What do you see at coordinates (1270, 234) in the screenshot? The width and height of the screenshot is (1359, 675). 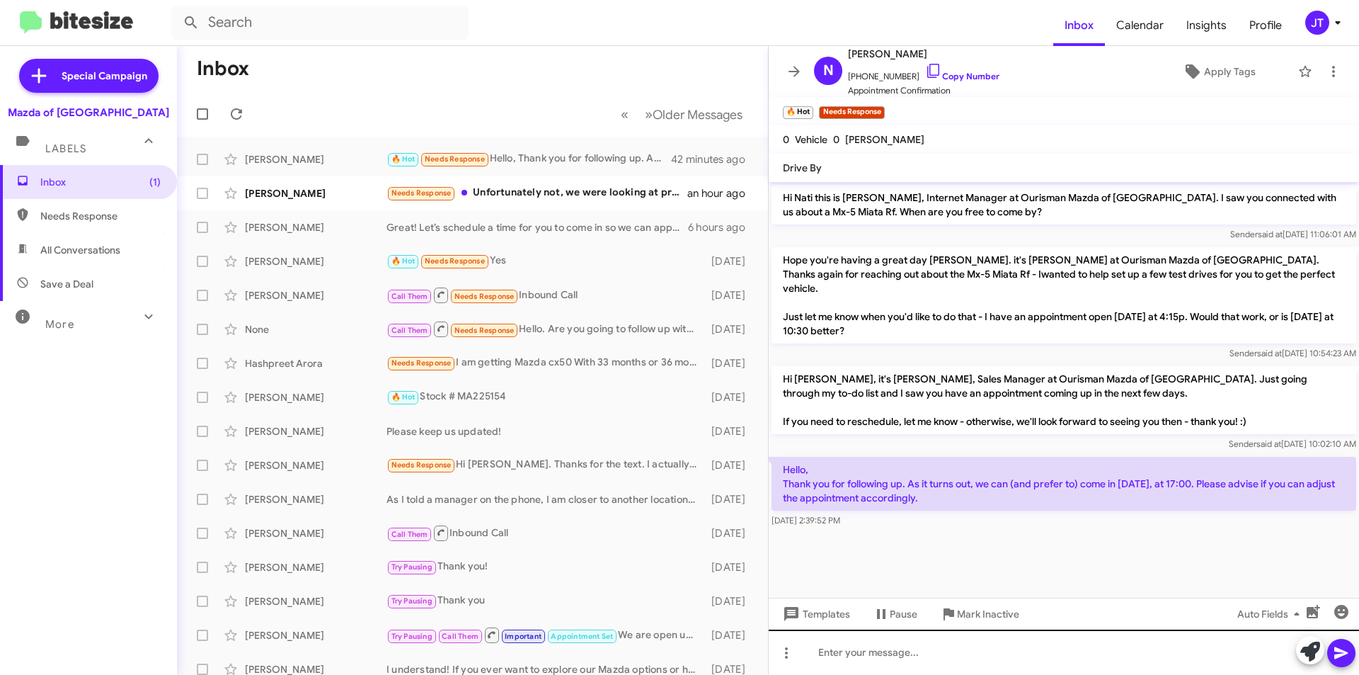 I see `span: said at` at bounding box center [1270, 234].